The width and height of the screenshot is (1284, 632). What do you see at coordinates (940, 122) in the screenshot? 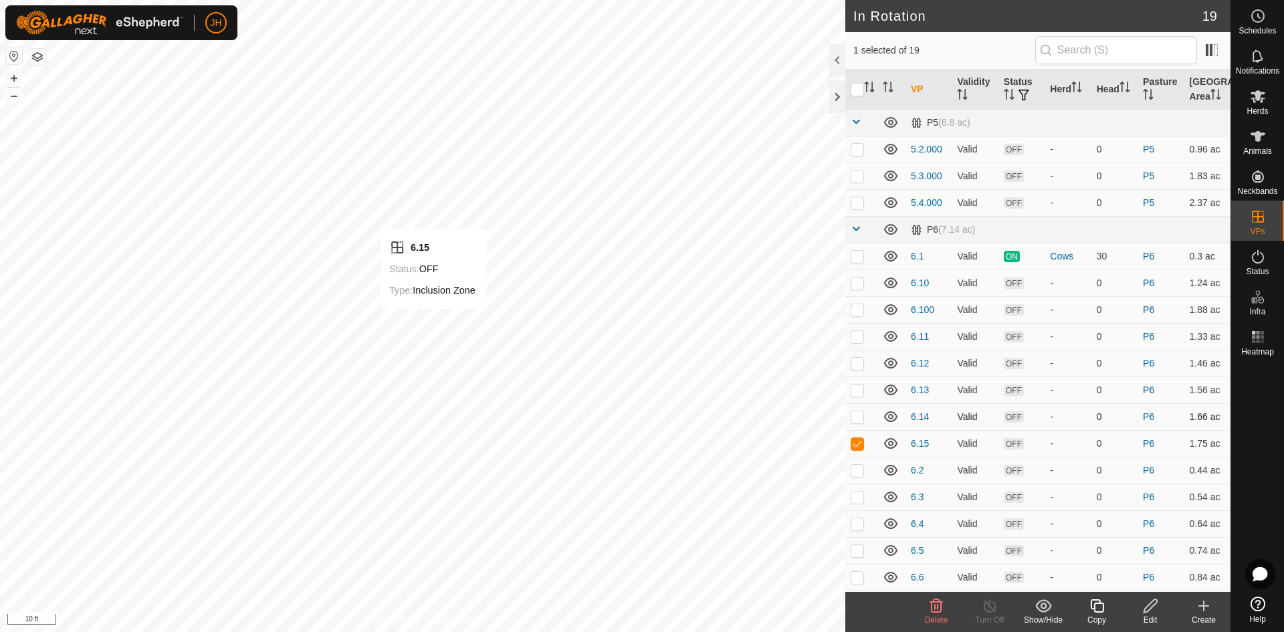
I see `div: P5` at bounding box center [940, 122].